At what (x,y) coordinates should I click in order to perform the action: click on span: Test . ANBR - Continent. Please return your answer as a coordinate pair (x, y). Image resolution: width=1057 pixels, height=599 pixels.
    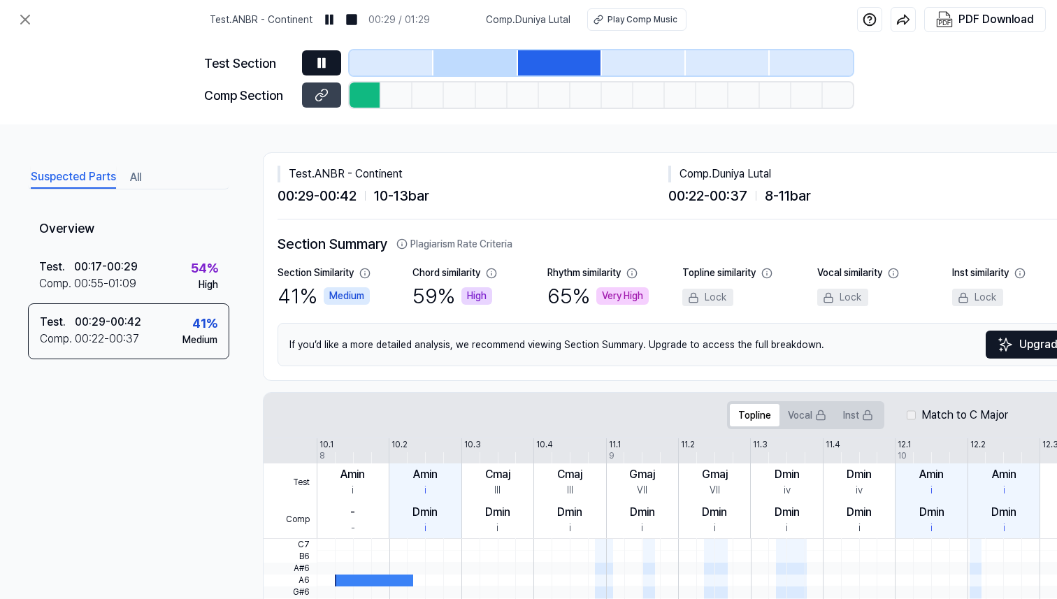
    Looking at the image, I should click on (261, 20).